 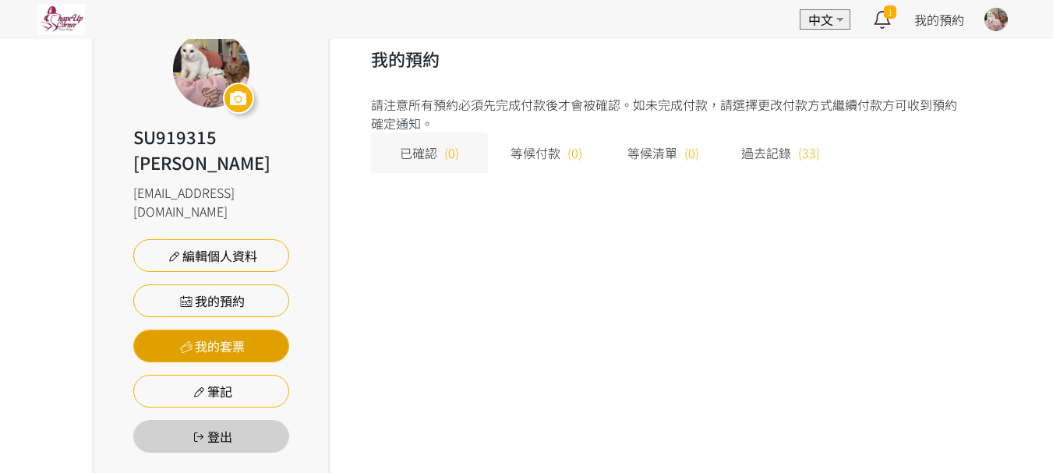 What do you see at coordinates (536, 153) in the screenshot?
I see `span: 等候付款` at bounding box center [536, 153].